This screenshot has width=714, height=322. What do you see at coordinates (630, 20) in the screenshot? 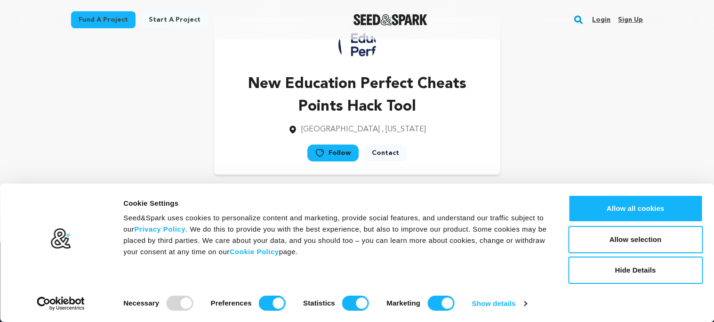
I see `a: Sign up` at bounding box center [630, 20].